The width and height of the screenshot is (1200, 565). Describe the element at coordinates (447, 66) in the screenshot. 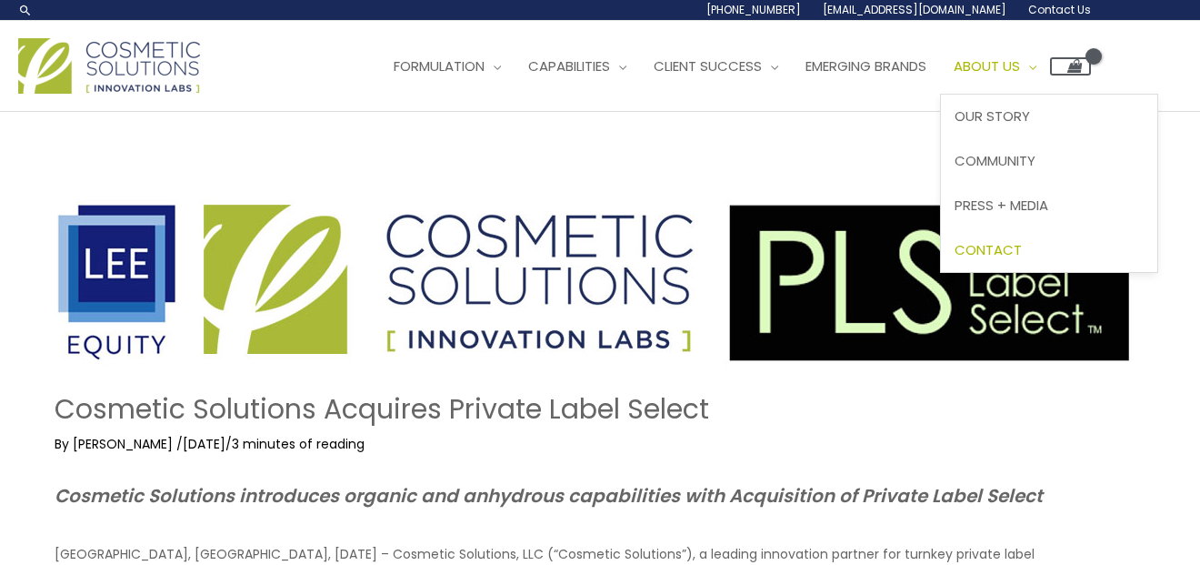

I see `a: Formulation` at that location.